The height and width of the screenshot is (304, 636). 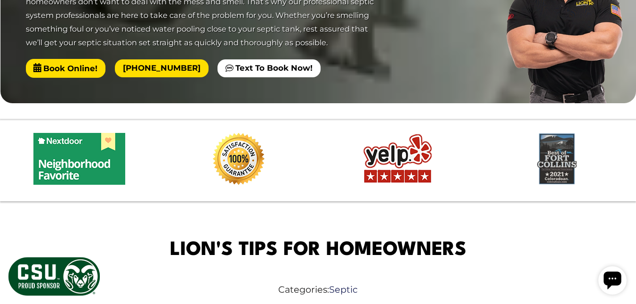 What do you see at coordinates (269, 68) in the screenshot?
I see `a: Text To Book Now!` at bounding box center [269, 68].